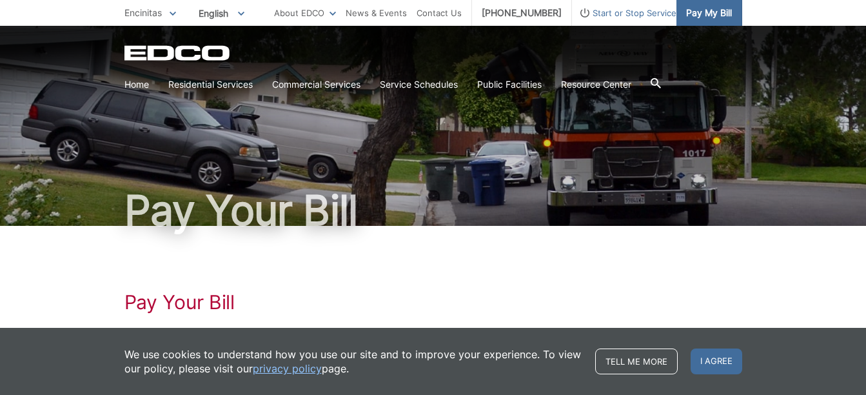 The width and height of the screenshot is (866, 395). Describe the element at coordinates (143, 12) in the screenshot. I see `span: Encinitas` at that location.